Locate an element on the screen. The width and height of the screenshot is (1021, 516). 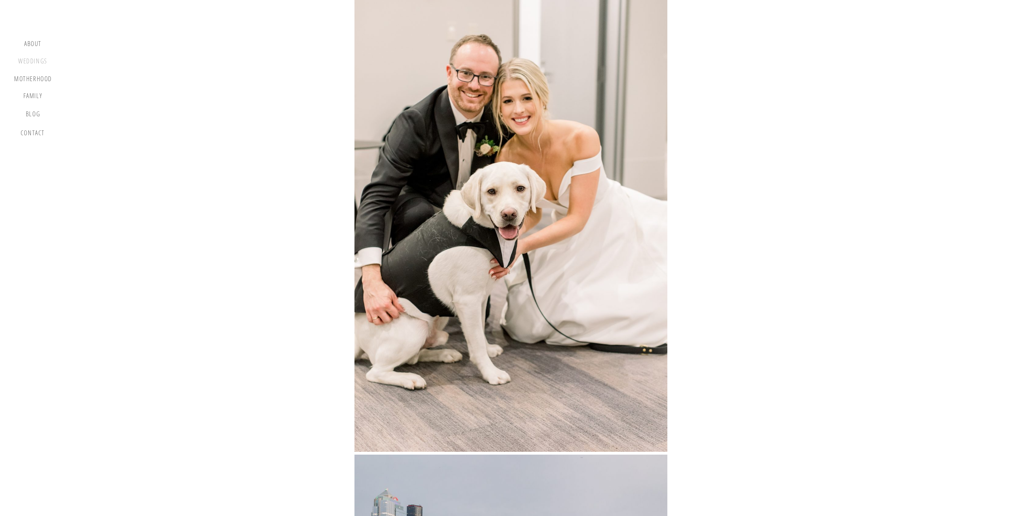
div: contact is located at coordinates (33, 134).